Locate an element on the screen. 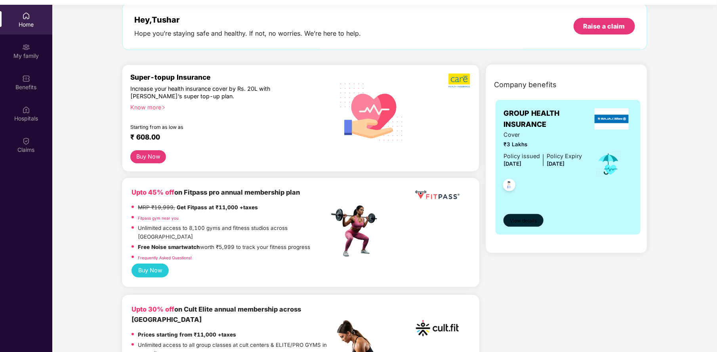 The height and width of the screenshot is (352, 717). img: svg+xml;base64,PHN2ZyB4bWxucz0iaHR0cDovL3d3dy53My5vcmcvMjAwMC9zdmciIHhtbG5zOnhsaW5rPSJodHRwOi8vd3... is located at coordinates (371, 111).